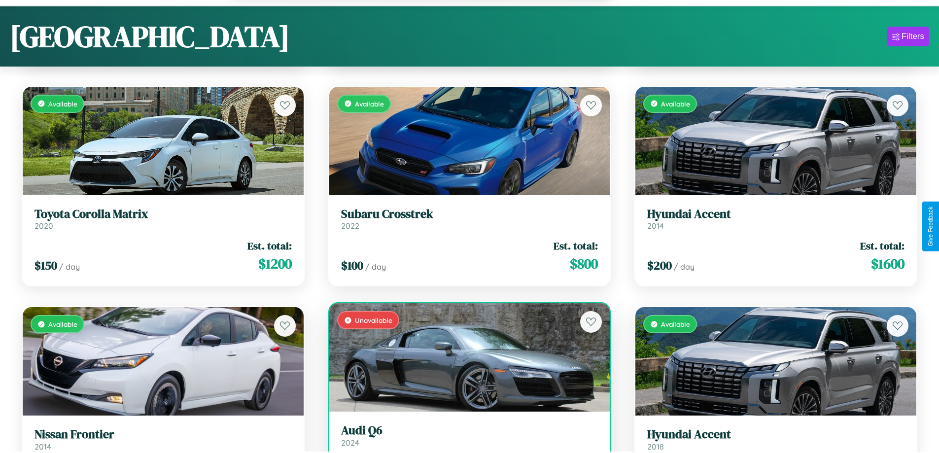  What do you see at coordinates (352, 265) in the screenshot?
I see `span: $ 100` at bounding box center [352, 265].